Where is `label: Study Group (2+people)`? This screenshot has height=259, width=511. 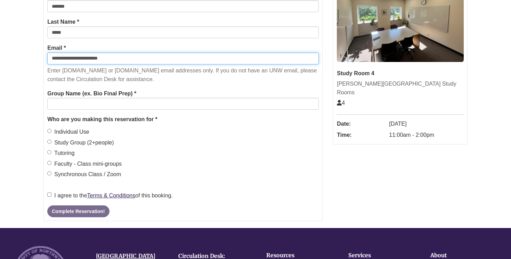 label: Study Group (2+people) is located at coordinates (80, 143).